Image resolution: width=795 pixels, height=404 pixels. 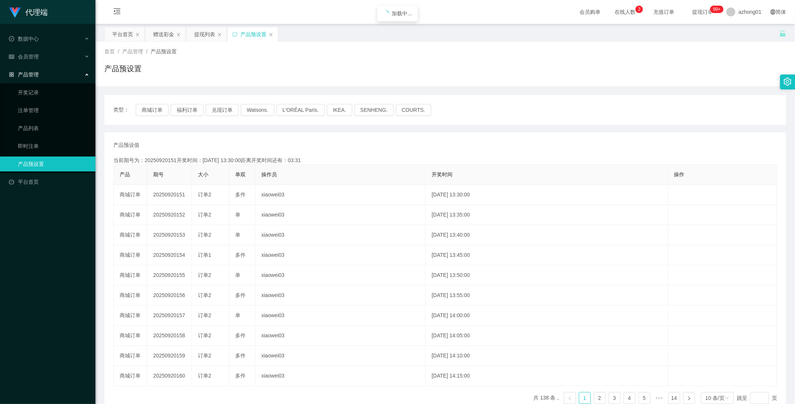 What do you see at coordinates (170, 316) in the screenshot?
I see `td: 20250920157` at bounding box center [170, 316].